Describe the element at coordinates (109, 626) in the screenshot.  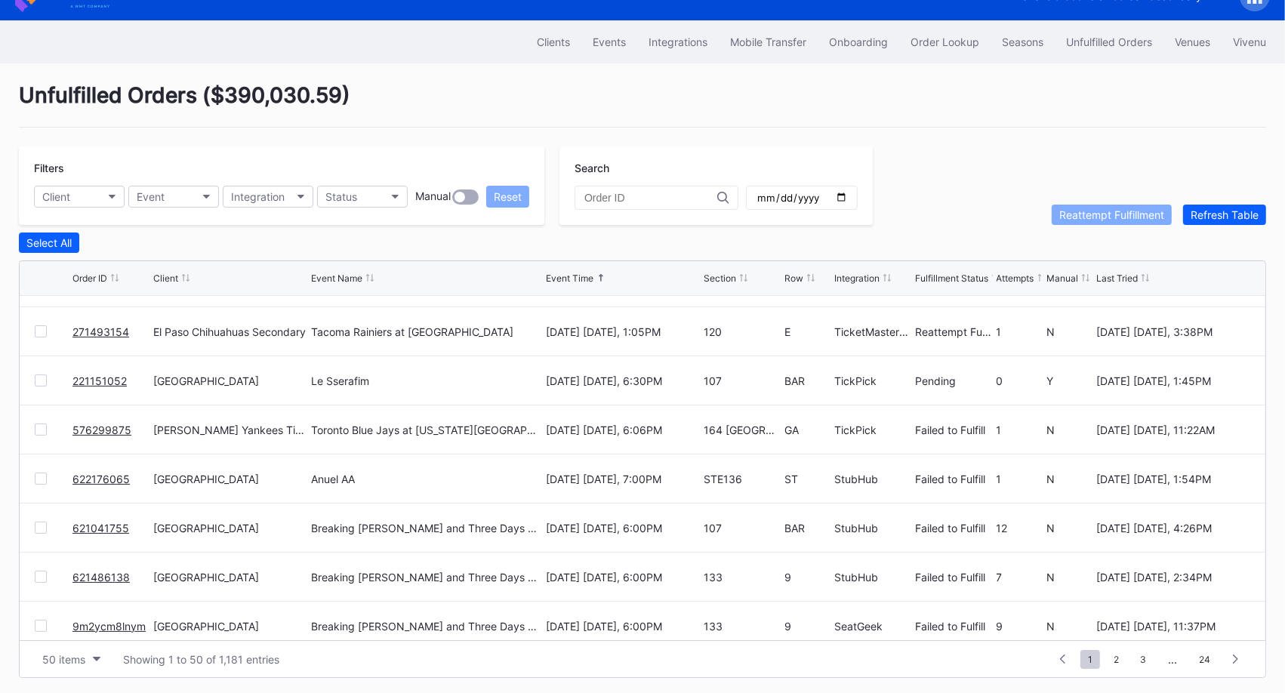
I see `a: 9m2ycm8lnym` at that location.